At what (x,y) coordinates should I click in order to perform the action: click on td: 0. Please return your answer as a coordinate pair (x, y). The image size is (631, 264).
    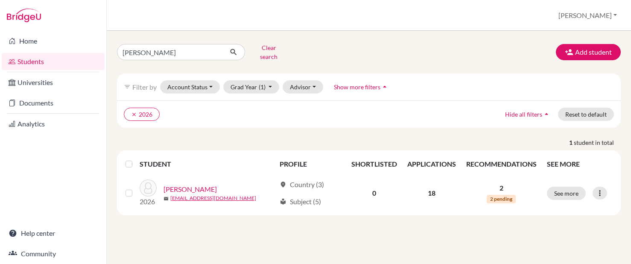
    Looking at the image, I should click on (374, 193).